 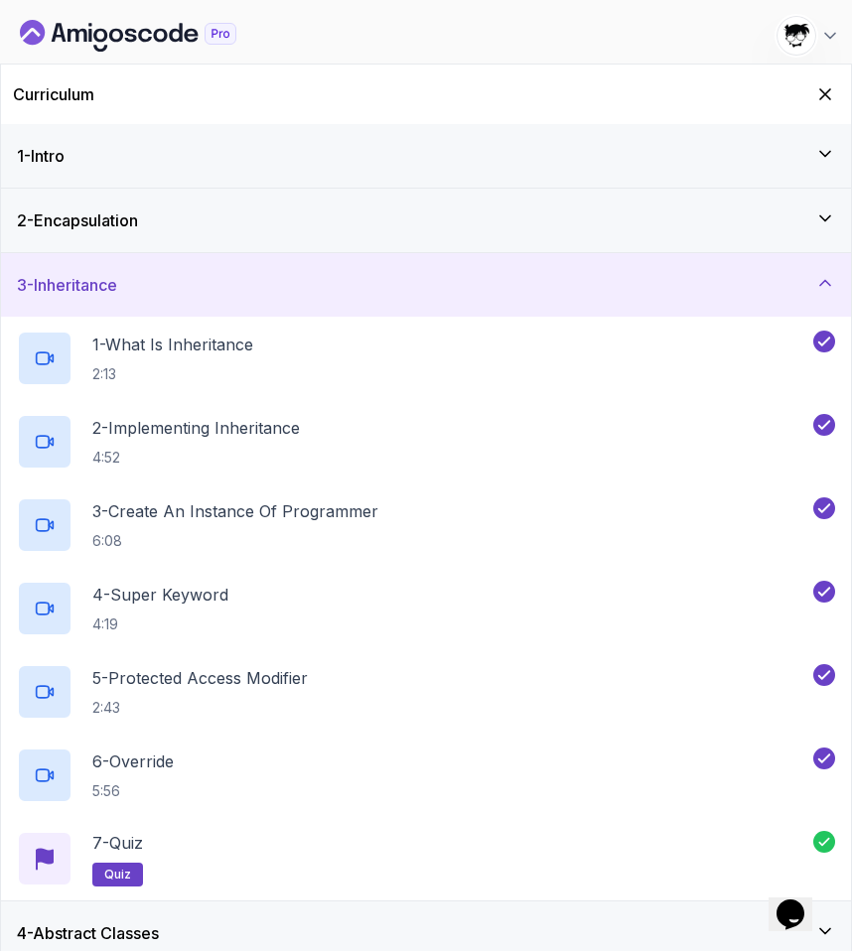 I want to click on p: 2:13, so click(x=173, y=374).